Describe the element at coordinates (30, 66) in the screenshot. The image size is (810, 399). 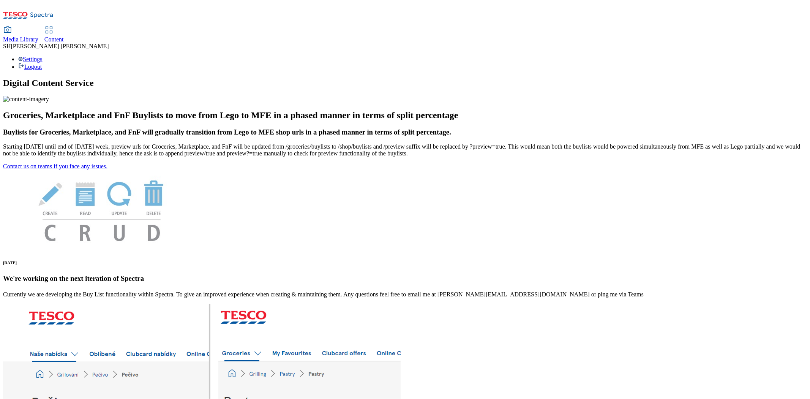
I see `a: Logout` at that location.